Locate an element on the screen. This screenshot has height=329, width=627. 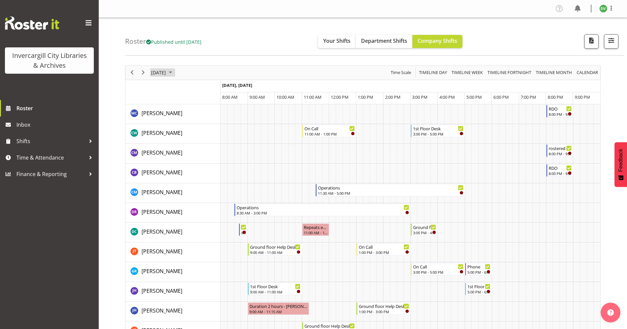
button: Department Shifts is located at coordinates (384, 41).